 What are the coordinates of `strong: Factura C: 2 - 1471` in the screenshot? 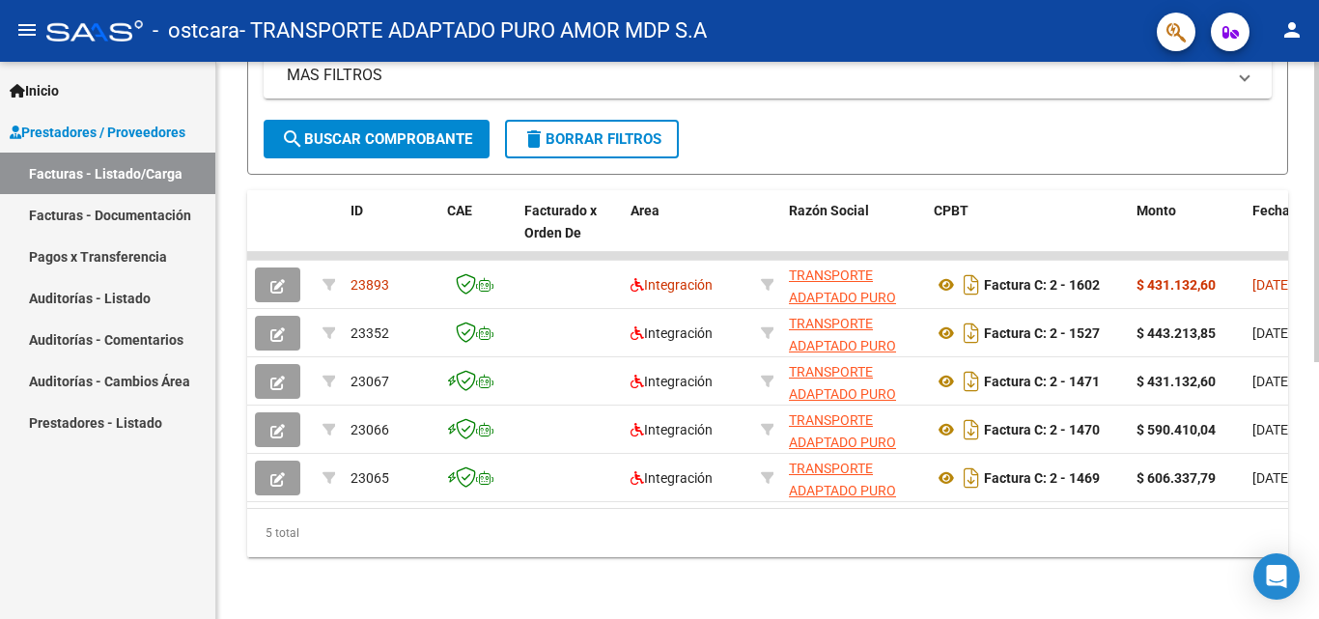 It's located at (1041, 381).